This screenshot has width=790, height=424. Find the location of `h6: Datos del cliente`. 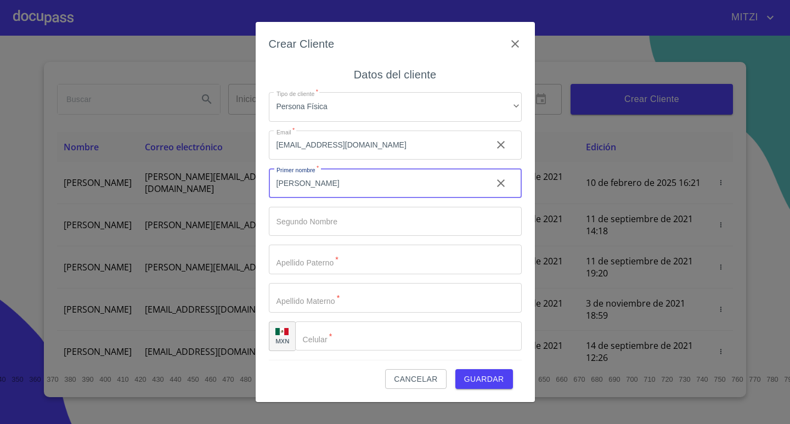

h6: Datos del cliente is located at coordinates (395, 75).